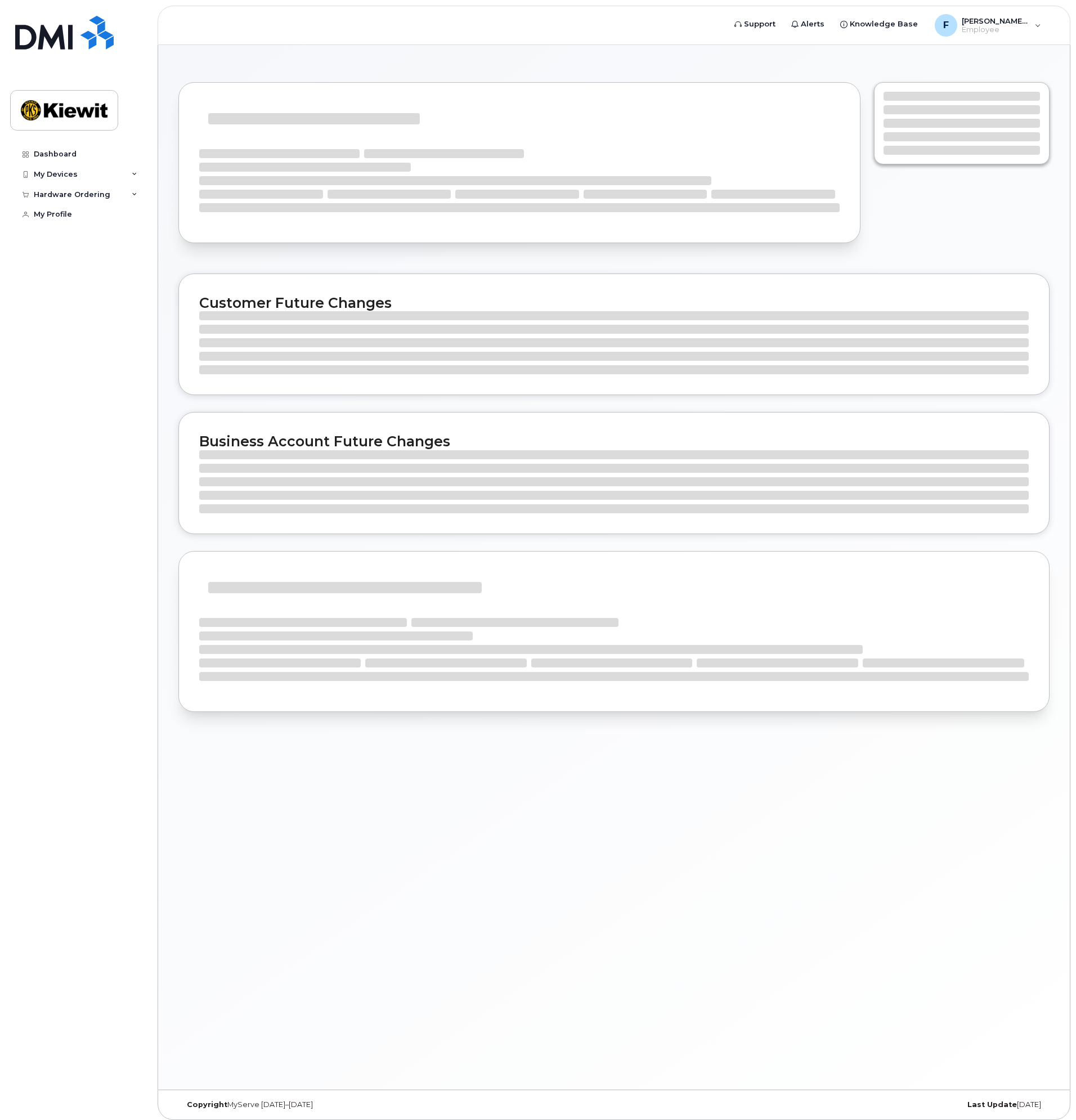 This screenshot has width=1076, height=1120. What do you see at coordinates (207, 1104) in the screenshot?
I see `strong: Copyright` at bounding box center [207, 1104].